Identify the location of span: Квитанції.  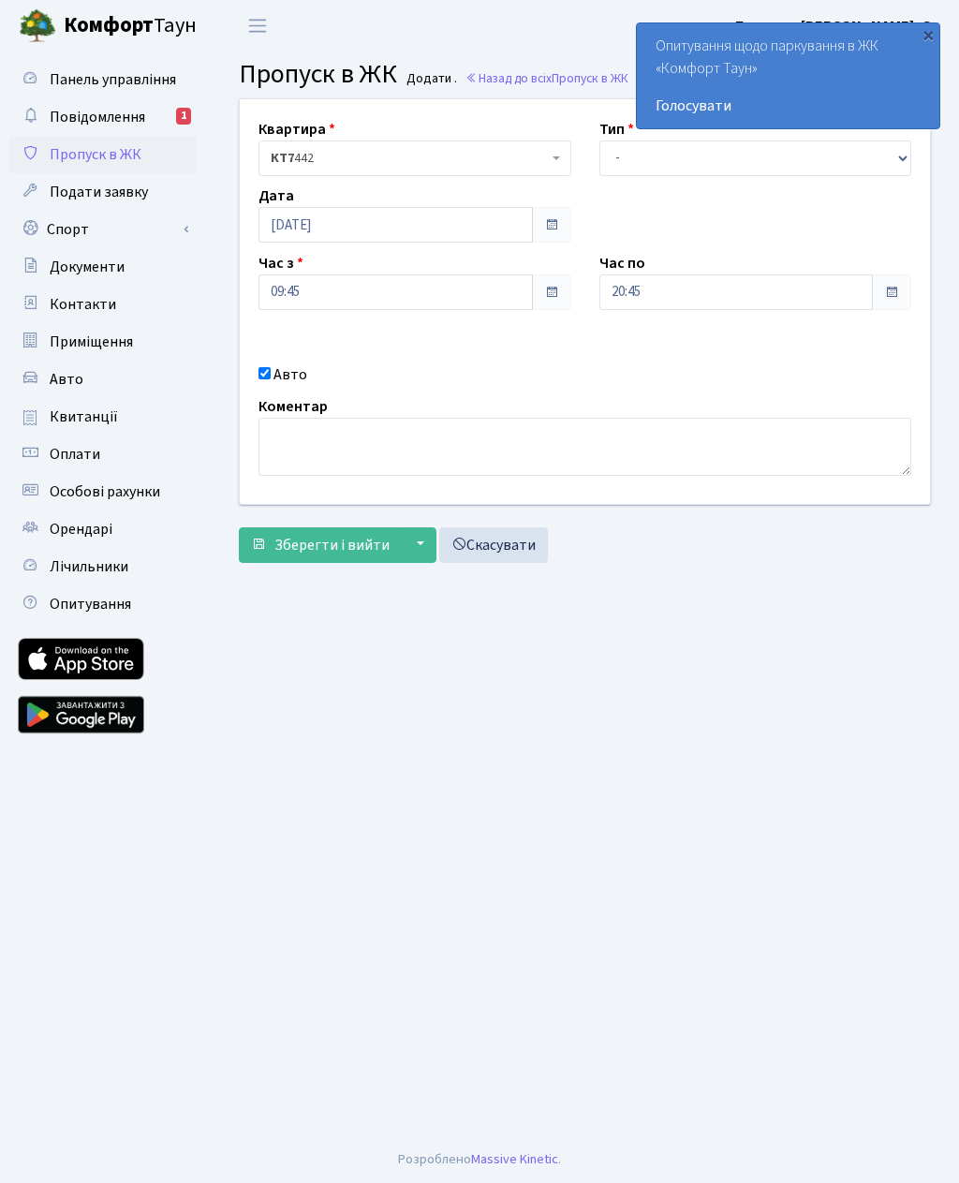
(83, 417).